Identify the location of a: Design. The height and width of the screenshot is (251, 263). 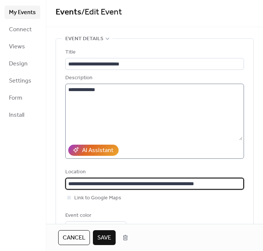
(22, 64).